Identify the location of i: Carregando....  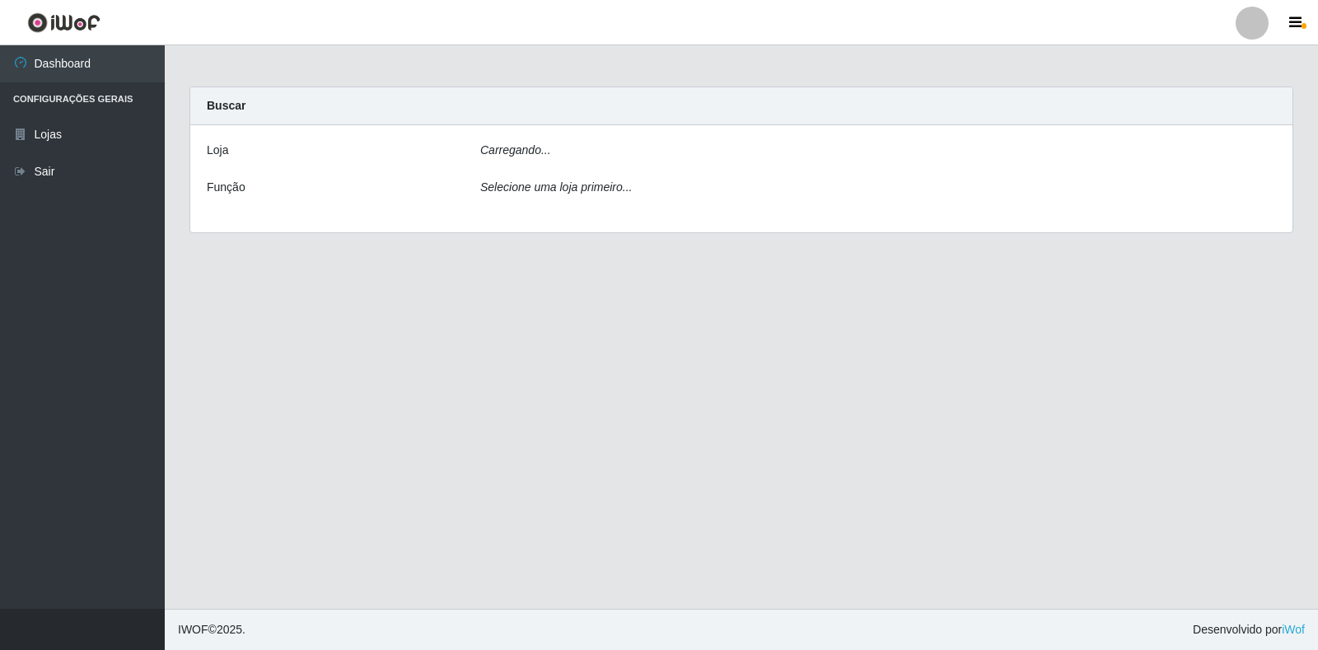
(516, 150).